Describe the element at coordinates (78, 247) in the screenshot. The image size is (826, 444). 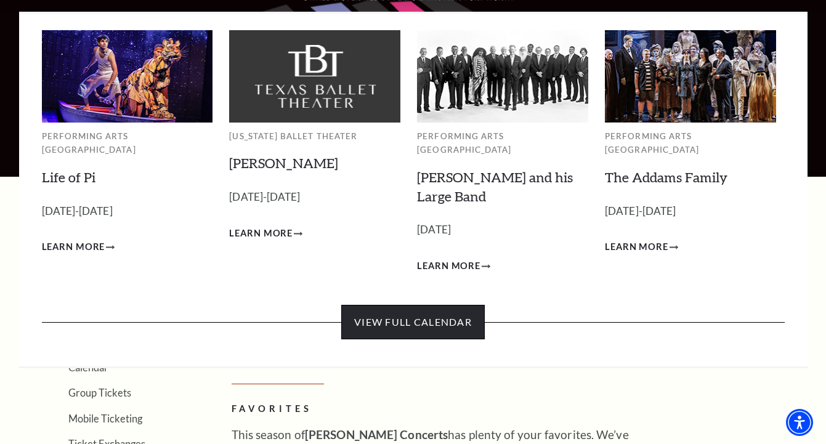
I see `a: Learn More Life of Pi` at that location.